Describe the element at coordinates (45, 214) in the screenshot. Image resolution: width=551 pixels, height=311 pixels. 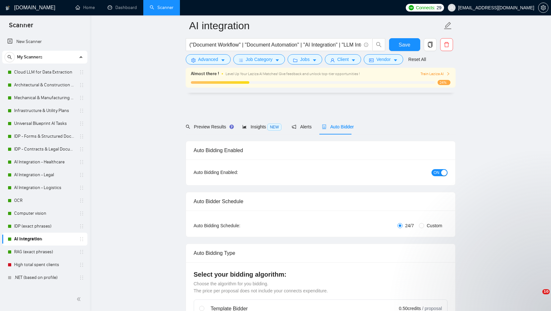
I see `a: Computer vision` at that location.